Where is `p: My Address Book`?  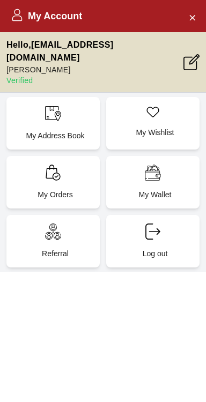 p: My Address Book is located at coordinates (55, 136).